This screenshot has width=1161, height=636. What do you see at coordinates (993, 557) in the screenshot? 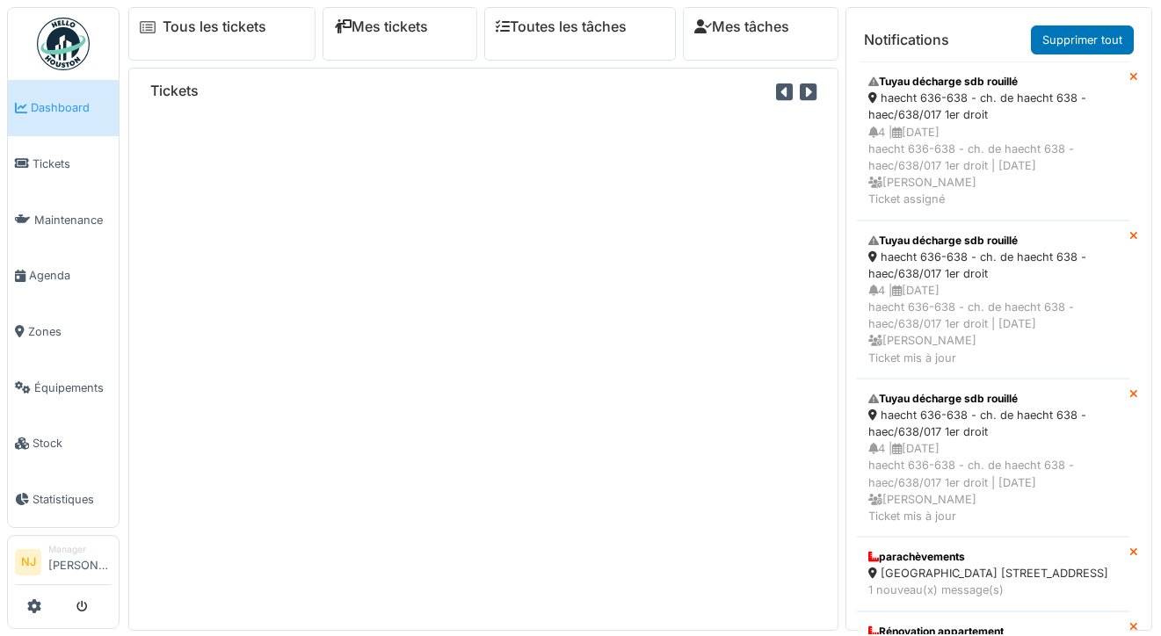
I see `div: parachèvements` at bounding box center [993, 557].